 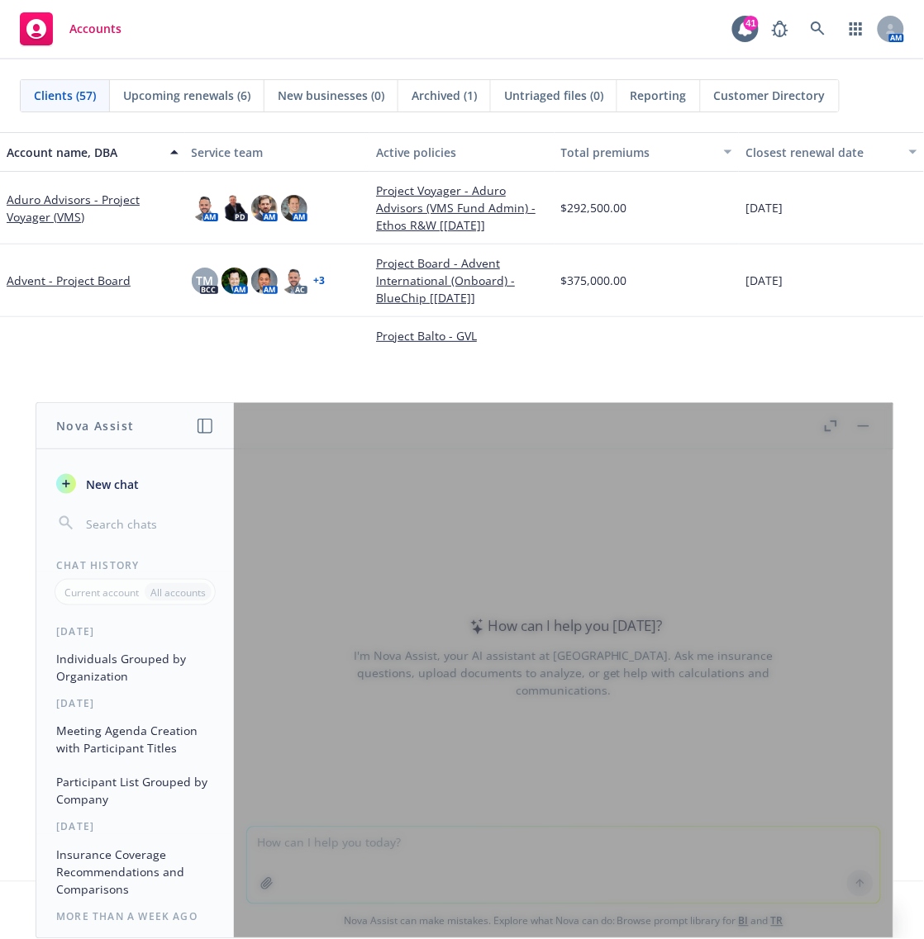 I want to click on div: 41, so click(x=751, y=23).